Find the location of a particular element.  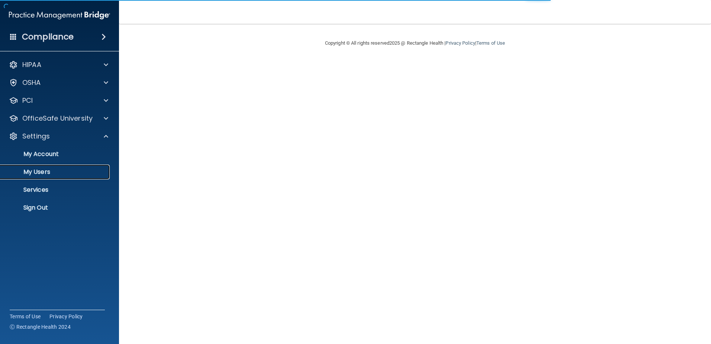

p: OfficeSafe University is located at coordinates (57, 118).